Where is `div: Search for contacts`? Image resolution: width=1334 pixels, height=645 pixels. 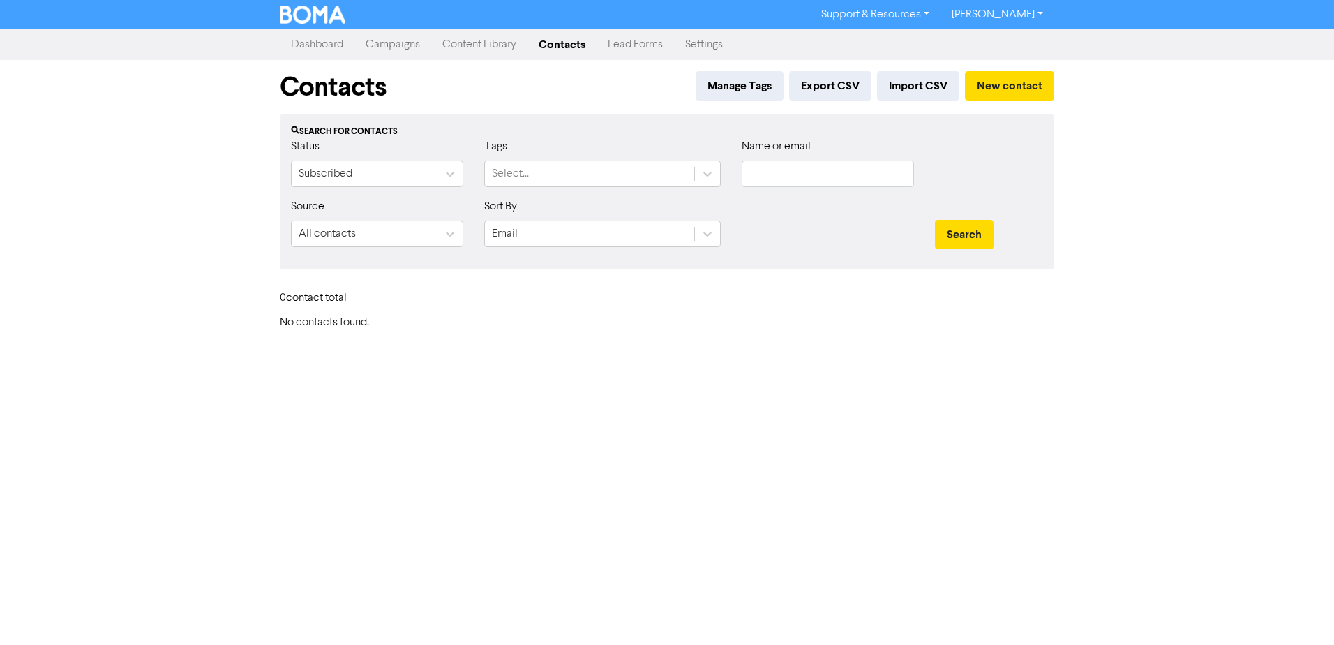 div: Search for contacts is located at coordinates (667, 132).